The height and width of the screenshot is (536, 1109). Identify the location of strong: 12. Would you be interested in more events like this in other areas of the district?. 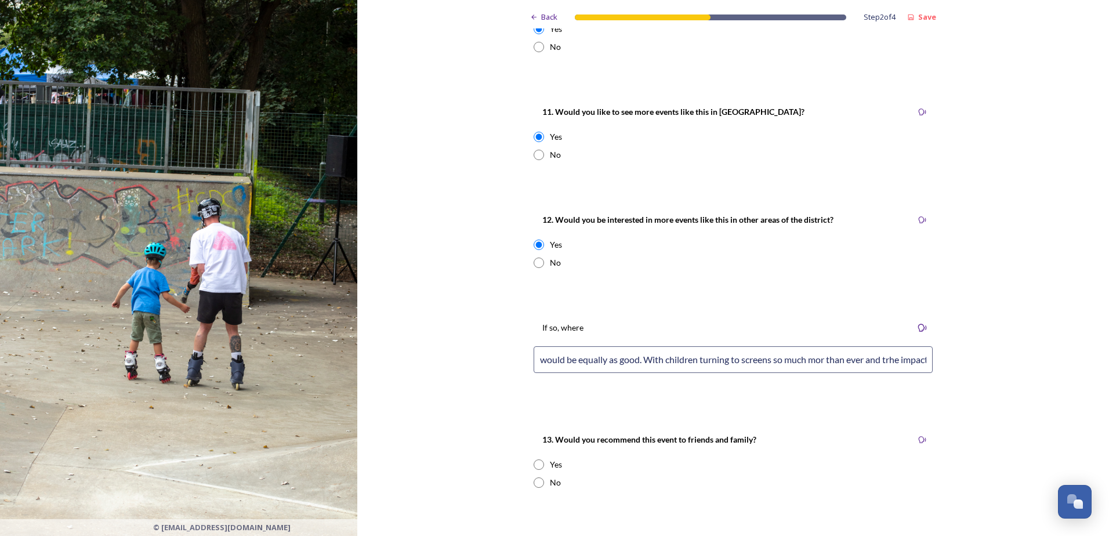
(688, 219).